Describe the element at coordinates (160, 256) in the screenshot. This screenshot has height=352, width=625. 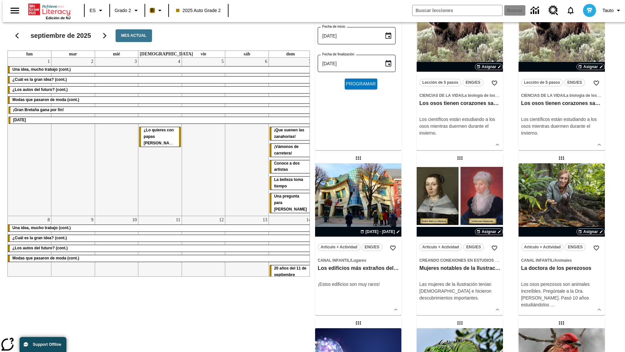
I see `td: 11 de septiembre de 2025` at that location.